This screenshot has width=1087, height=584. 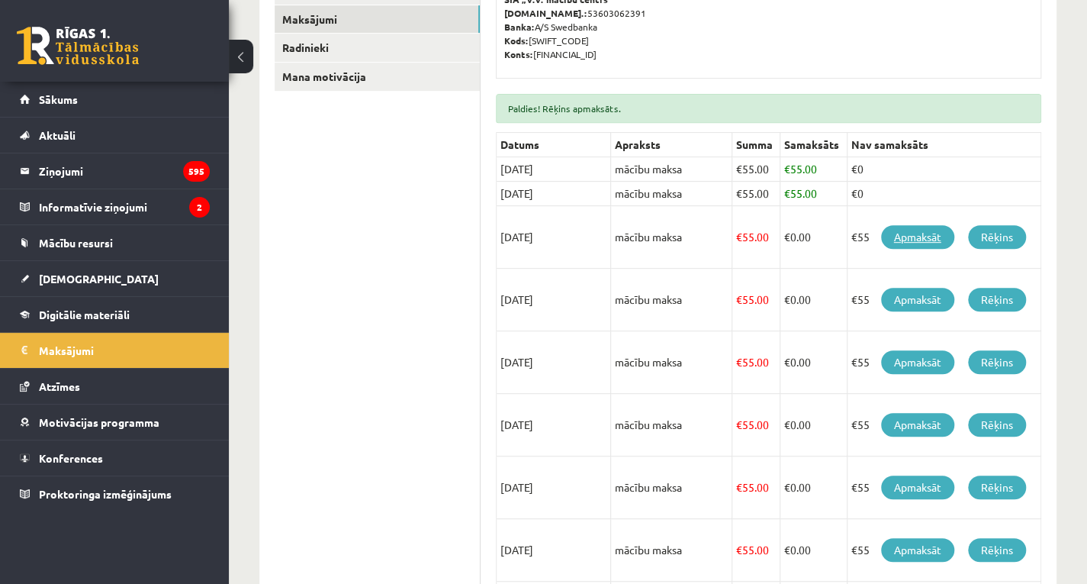 What do you see at coordinates (114, 422) in the screenshot?
I see `a: Motivācijas programma` at bounding box center [114, 422].